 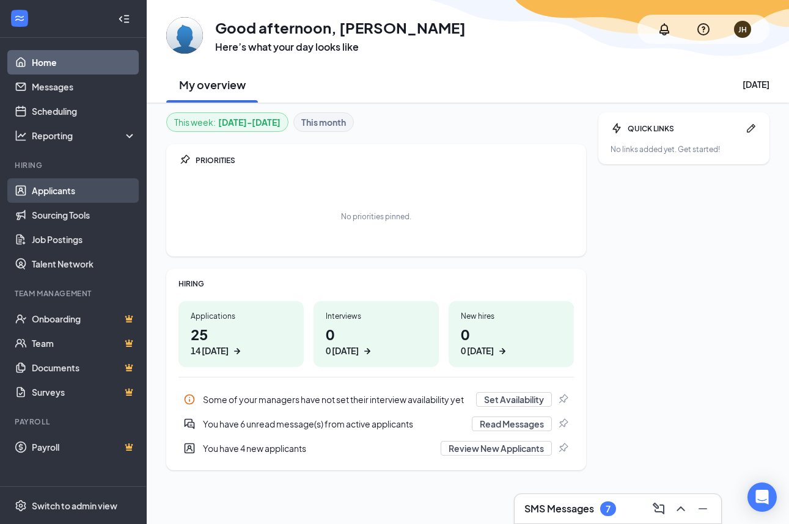 What do you see at coordinates (681, 509) in the screenshot?
I see `svg: ChevronUp` at bounding box center [681, 509].